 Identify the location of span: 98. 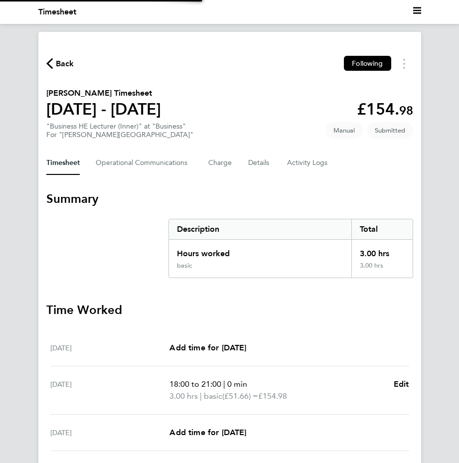
(406, 110).